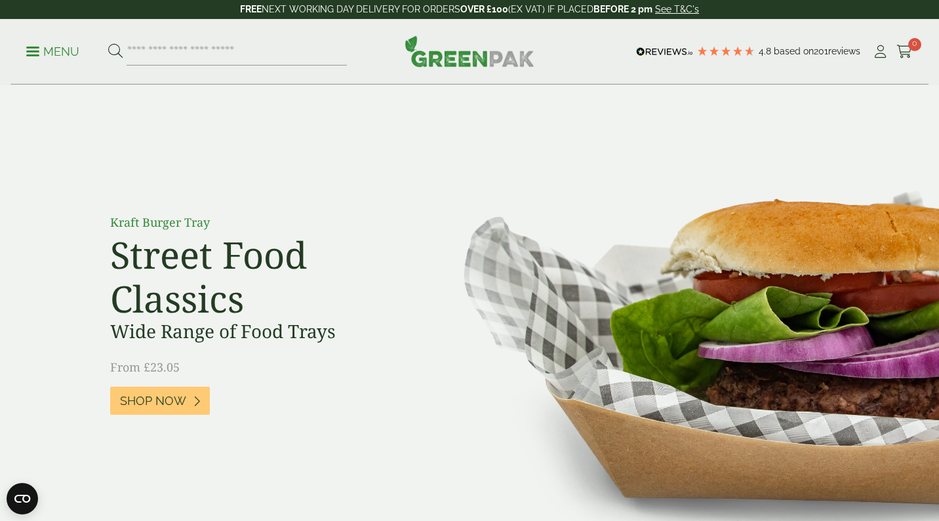  What do you see at coordinates (793, 51) in the screenshot?
I see `span: Based on` at bounding box center [793, 51].